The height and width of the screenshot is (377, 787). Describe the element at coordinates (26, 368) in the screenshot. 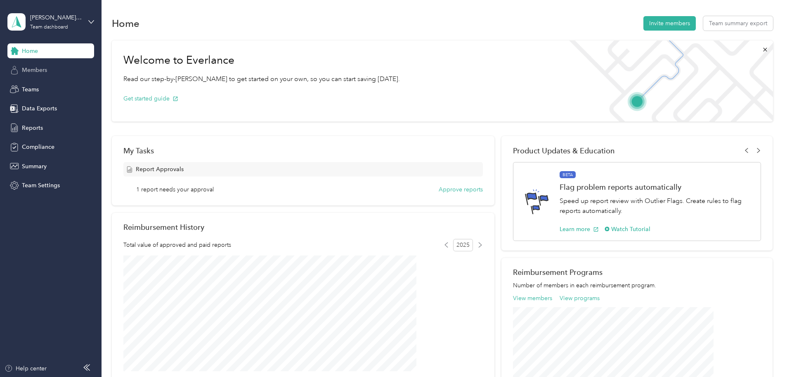

I see `button: Help center` at that location.